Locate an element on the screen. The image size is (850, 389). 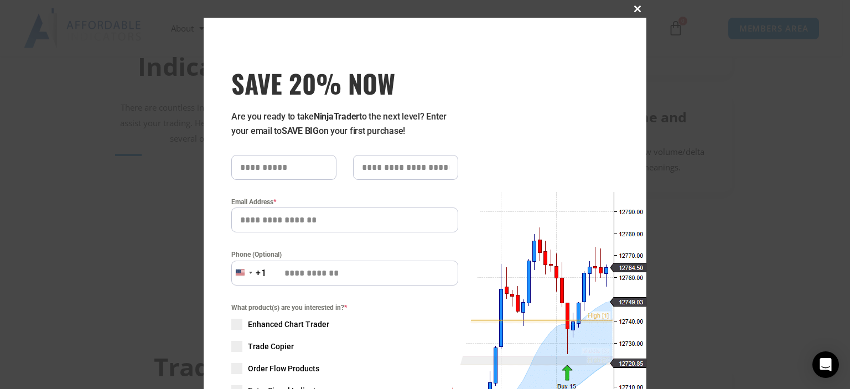
span: Enhanced Chart Trader is located at coordinates (288, 324).